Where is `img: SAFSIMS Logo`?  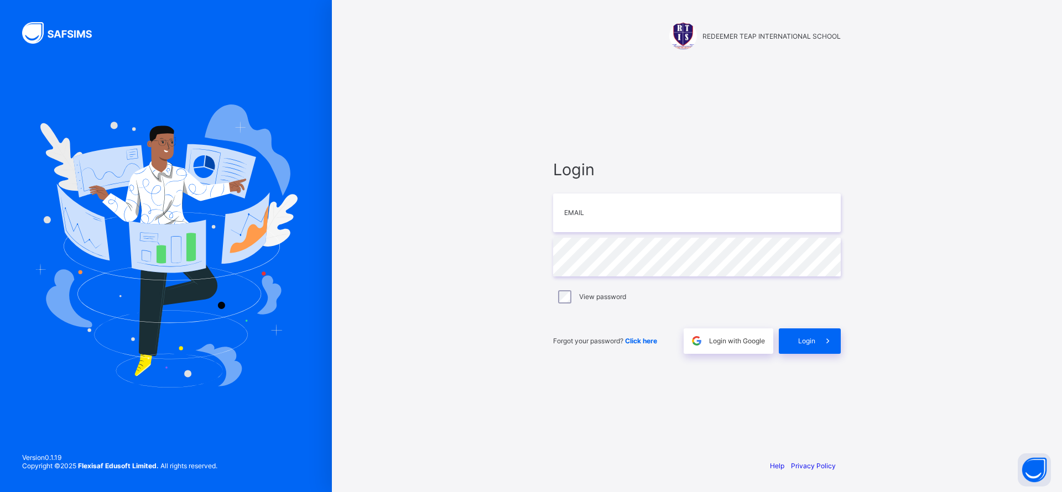 img: SAFSIMS Logo is located at coordinates (64, 33).